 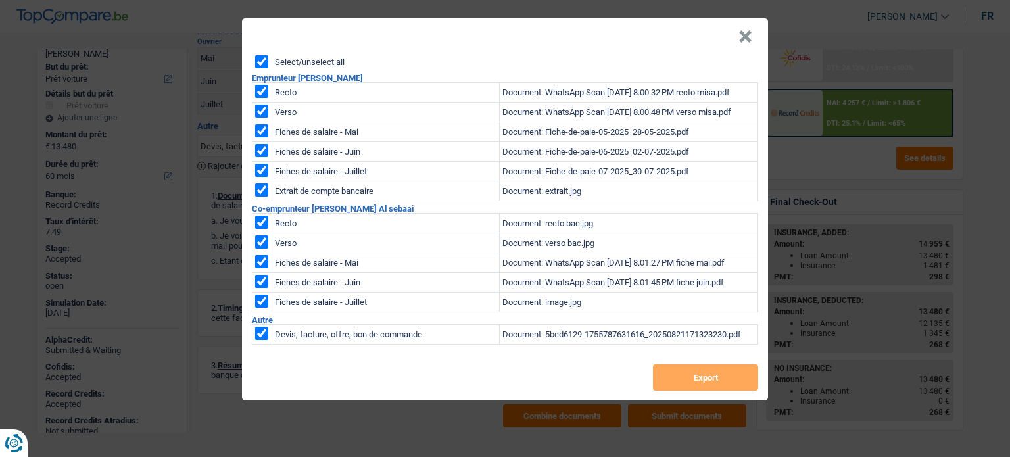 I want to click on button: Export, so click(x=706, y=378).